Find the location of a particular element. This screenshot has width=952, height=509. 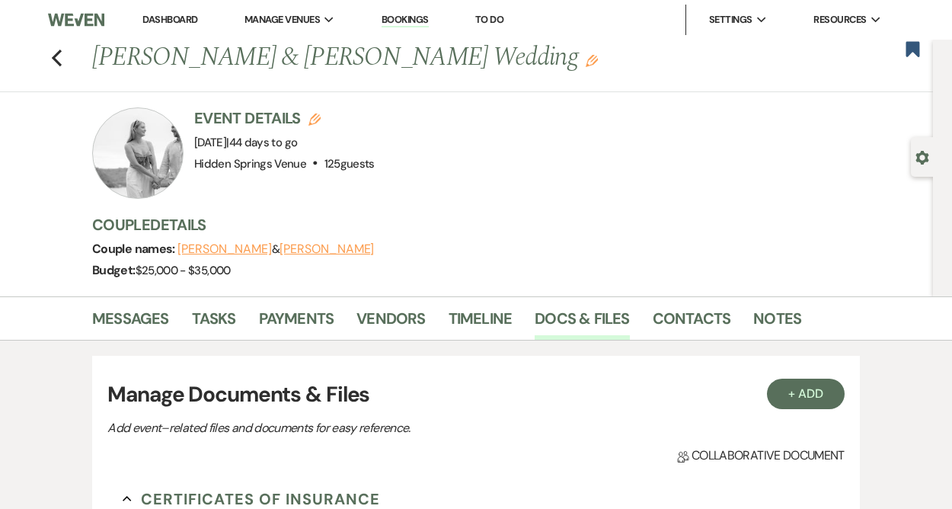

a: Timeline is located at coordinates (481, 323).